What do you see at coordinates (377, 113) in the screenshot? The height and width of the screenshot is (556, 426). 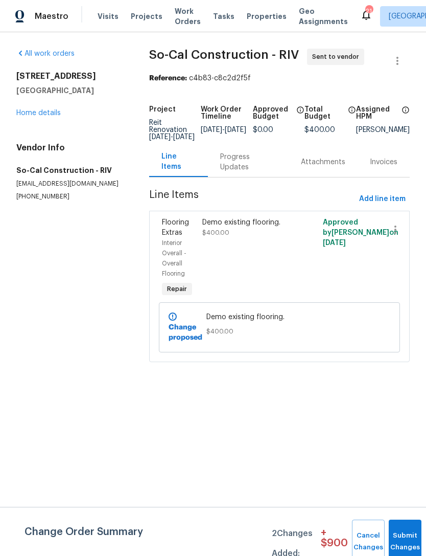 I see `h5: Assigned HPM` at bounding box center [377, 113].